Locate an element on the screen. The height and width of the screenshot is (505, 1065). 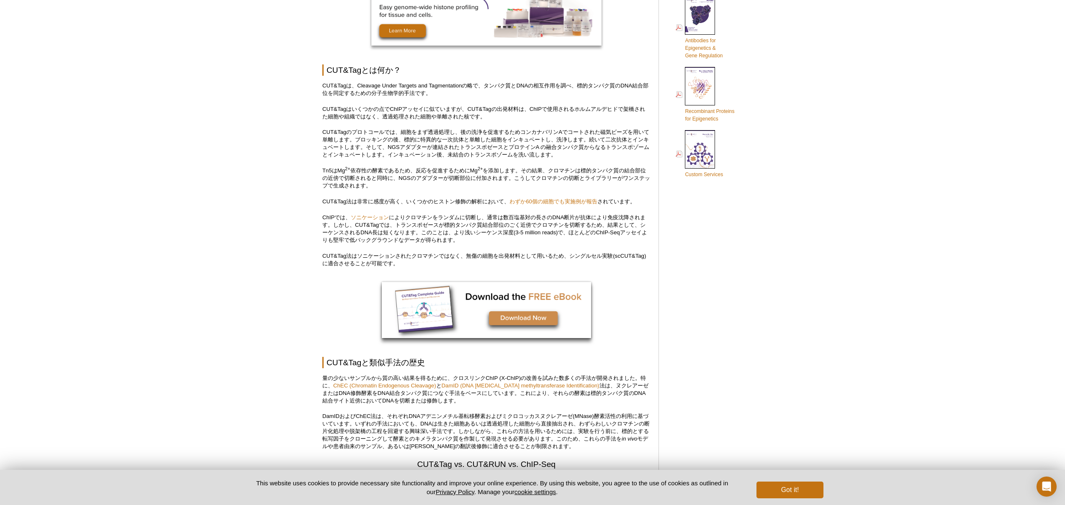
p: ChIPでは、 によりクロマチンをランダムに切断し、通常は数百塩基対の長さのDNA断片が抗体により免疫沈降されます。しかし、CUT&Tagでは、トランスポゼースが標的タンパク質結合部位のごく近傍... is located at coordinates (486, 229).